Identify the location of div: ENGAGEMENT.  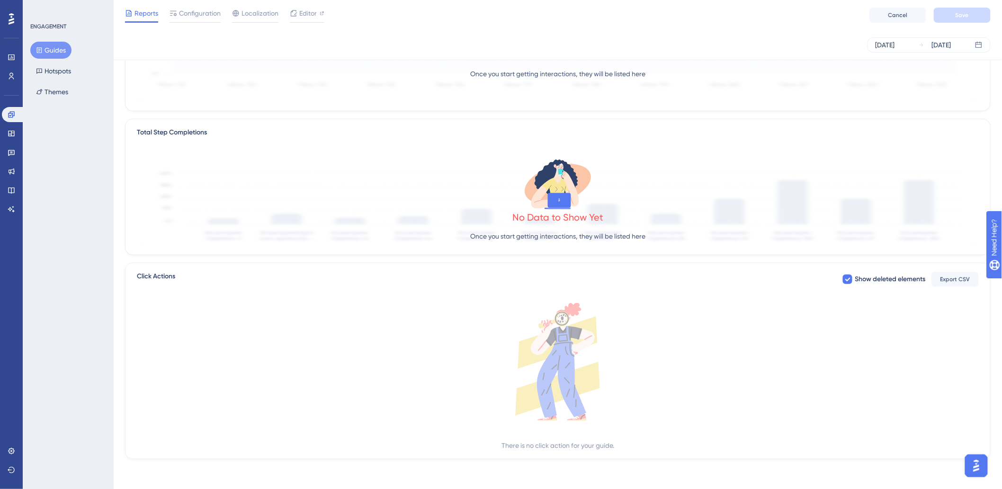
(48, 27).